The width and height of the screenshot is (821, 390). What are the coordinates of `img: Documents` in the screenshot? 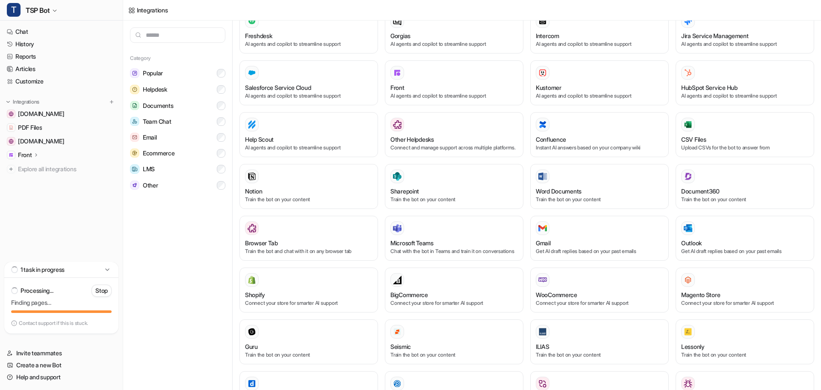 It's located at (135, 105).